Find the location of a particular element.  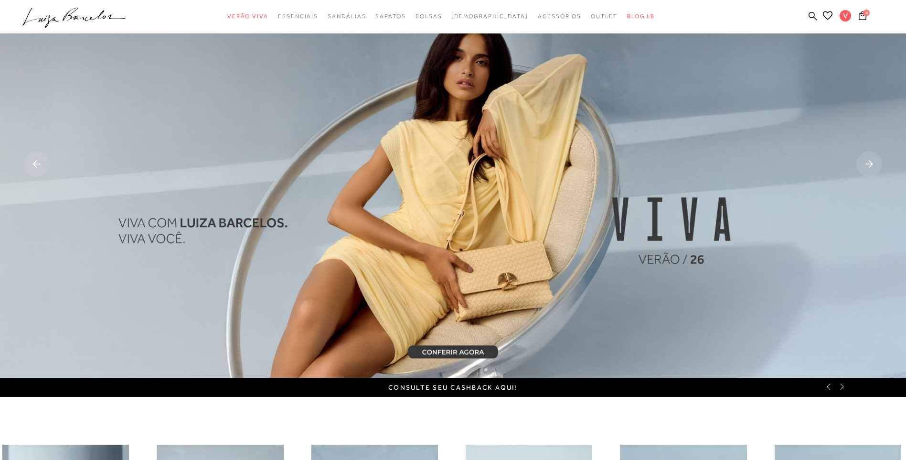

span: 4 is located at coordinates (867, 13).